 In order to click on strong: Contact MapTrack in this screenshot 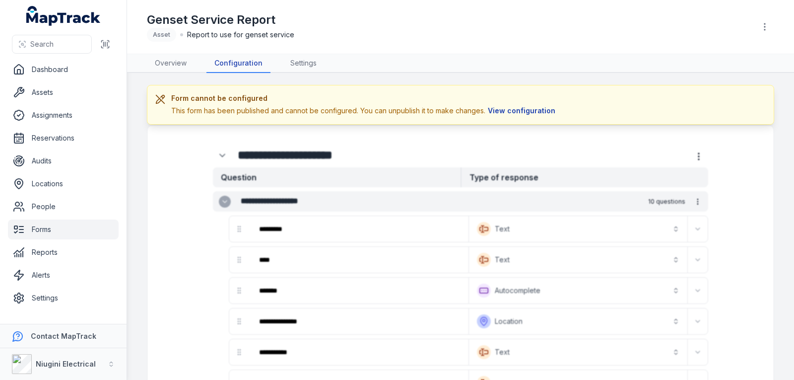, I will do `click(64, 335)`.